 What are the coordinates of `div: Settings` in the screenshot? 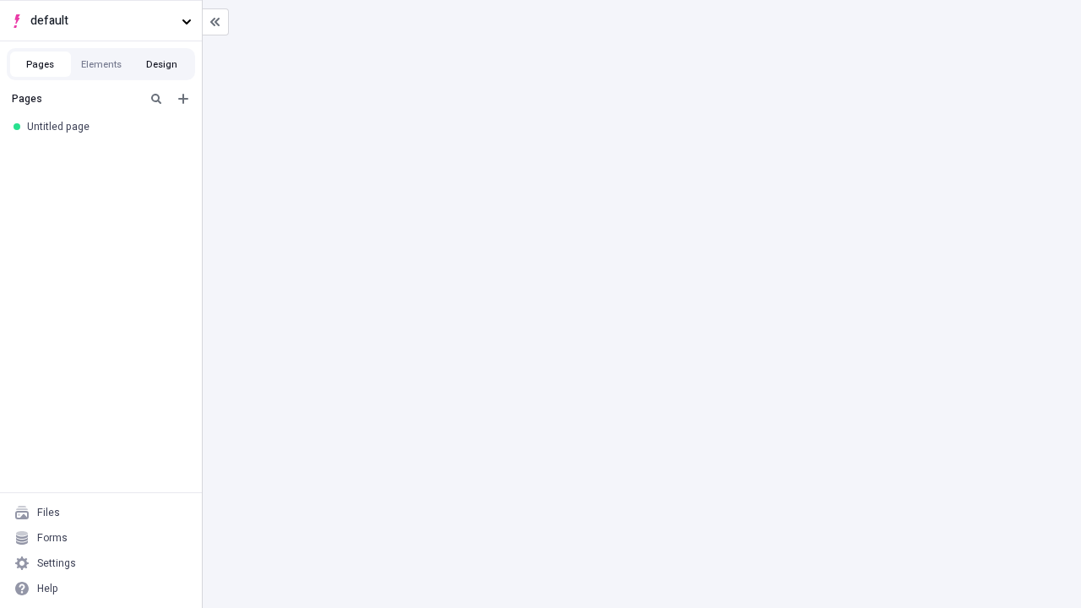 It's located at (57, 564).